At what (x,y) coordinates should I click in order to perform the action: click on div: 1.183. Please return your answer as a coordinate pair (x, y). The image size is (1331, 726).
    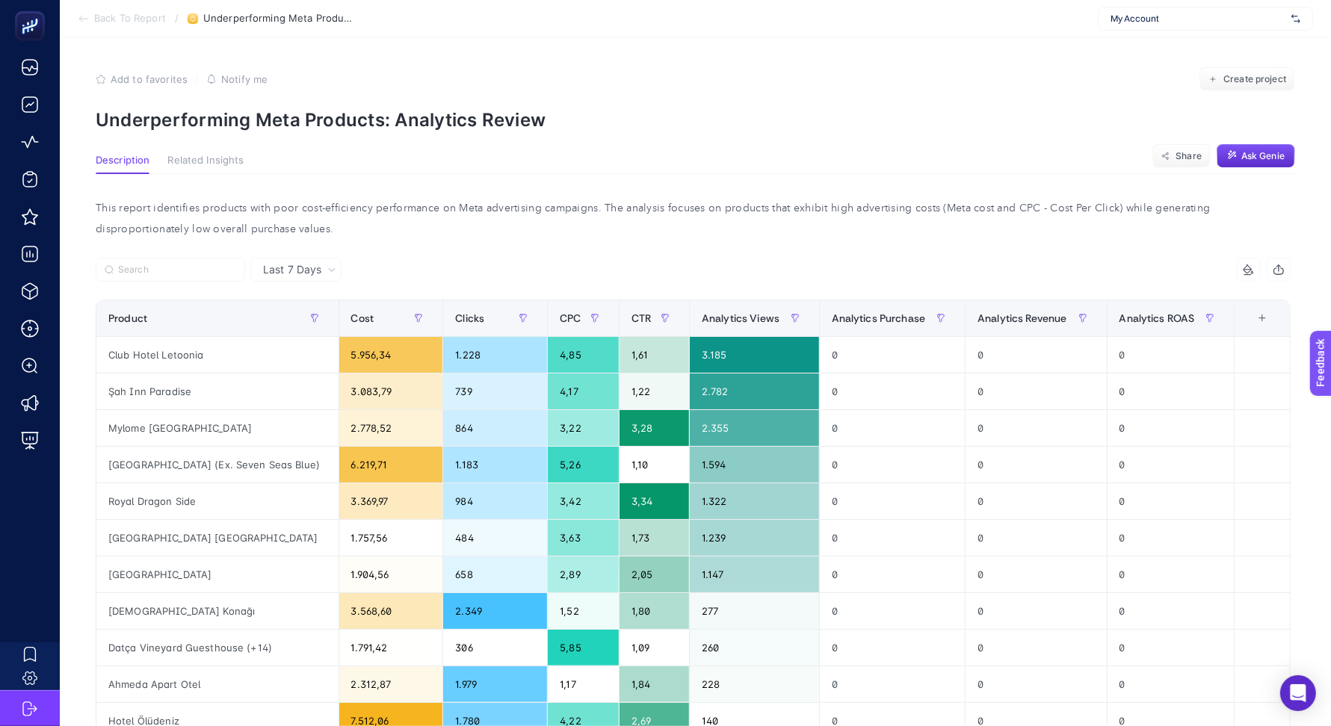
    Looking at the image, I should click on (495, 465).